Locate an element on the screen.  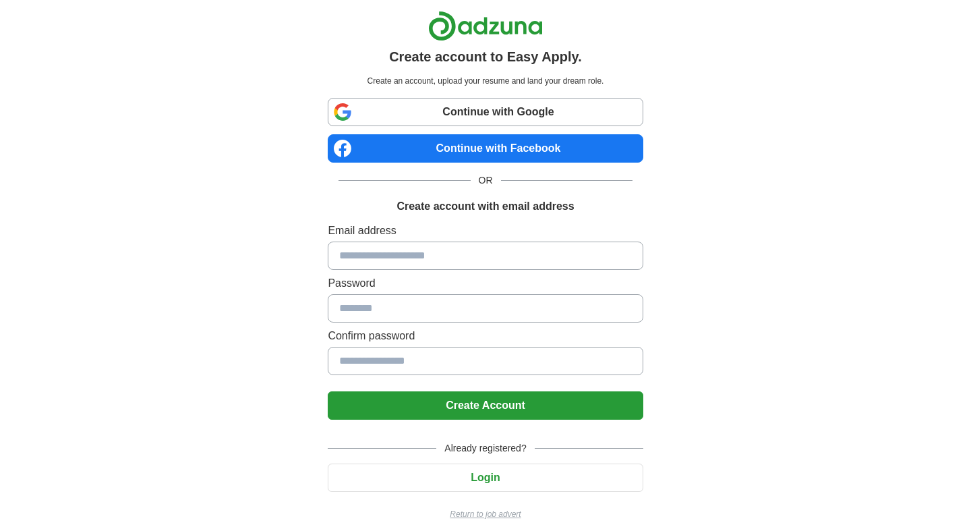
img: Adzuna logo is located at coordinates (486, 26).